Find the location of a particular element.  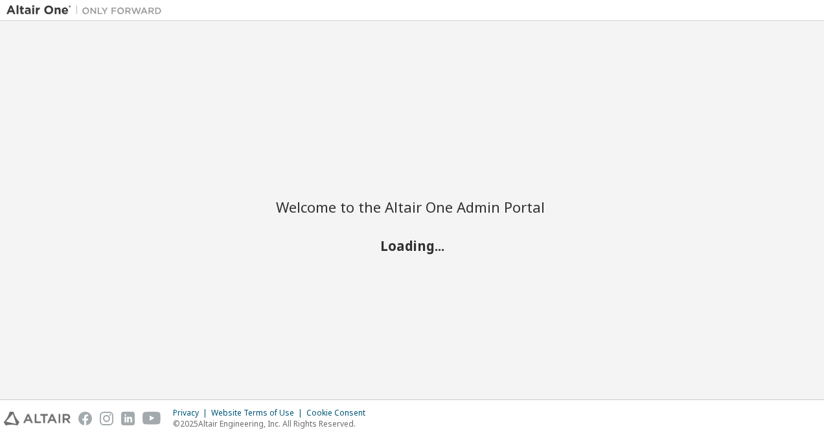

p: © 2025 Altair Engineering, Inc. All Rights Reserved. is located at coordinates (273, 423).